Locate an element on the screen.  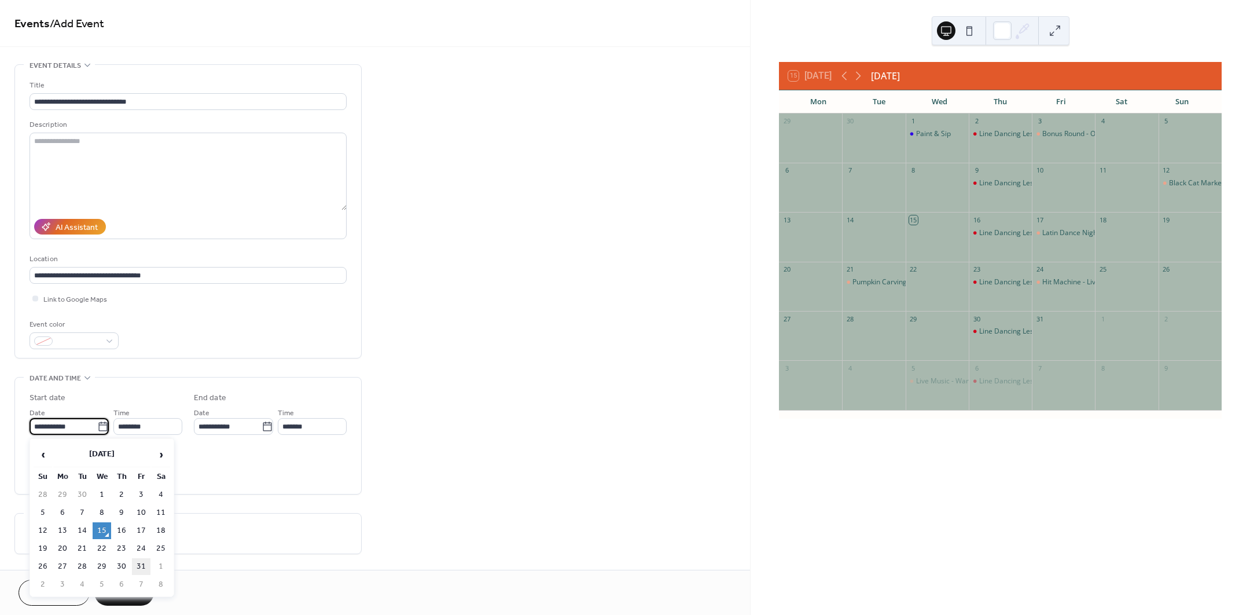
div: Paint & Sip is located at coordinates (937, 134).